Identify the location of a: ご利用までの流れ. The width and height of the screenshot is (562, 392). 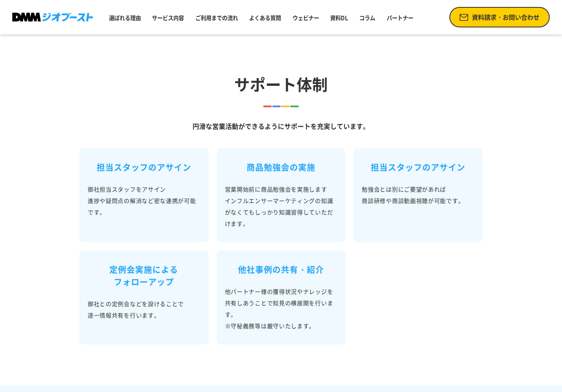
(217, 18).